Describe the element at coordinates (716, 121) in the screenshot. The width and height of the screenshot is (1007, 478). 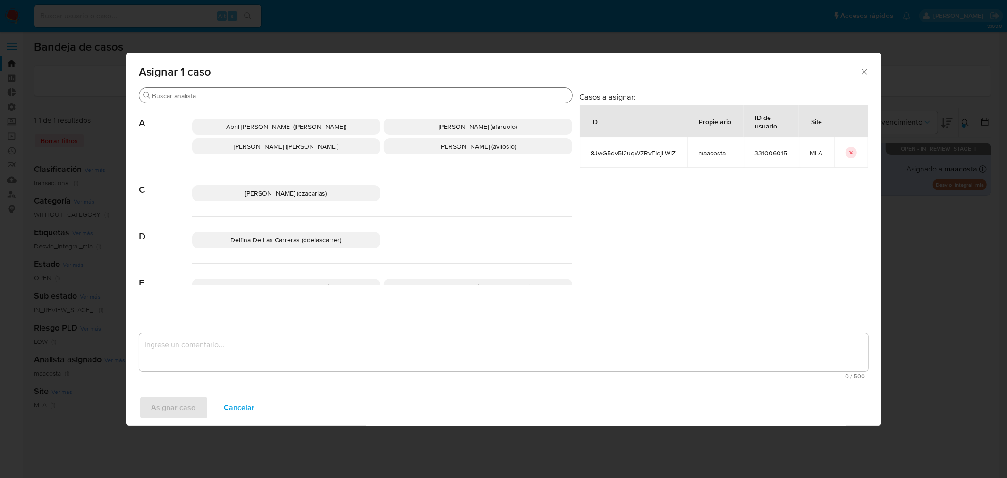
I see `div: Propietario` at that location.